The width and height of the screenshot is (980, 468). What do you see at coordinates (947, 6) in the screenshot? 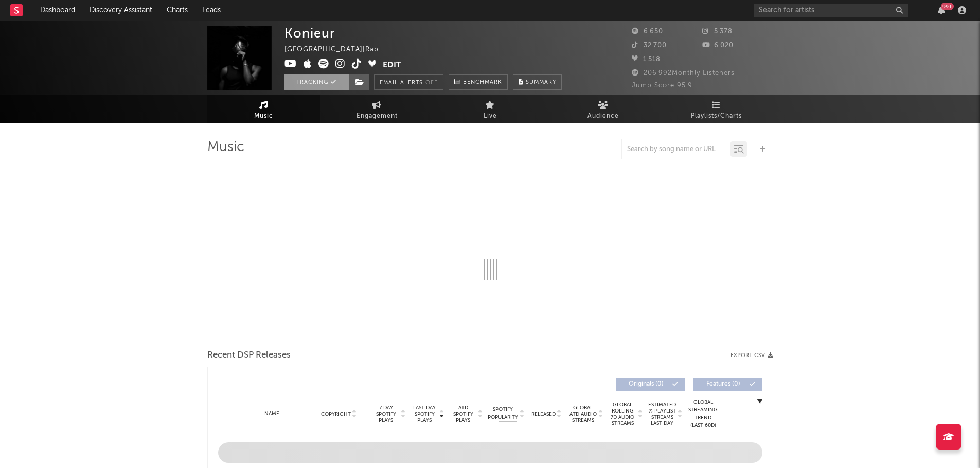
I see `div: 99 +` at bounding box center [947, 6].